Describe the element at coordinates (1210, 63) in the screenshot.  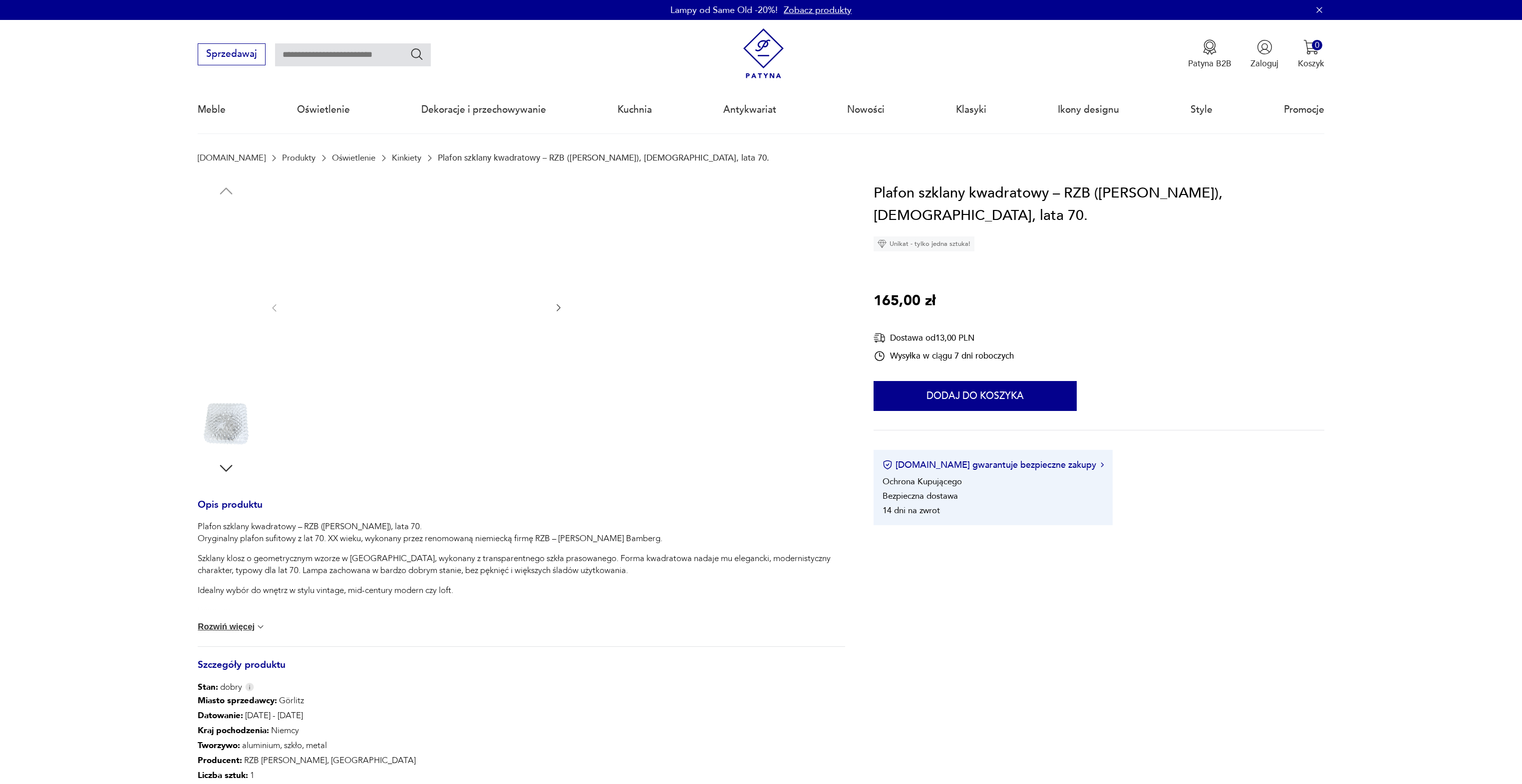
I see `p: Patyna B2B` at that location.